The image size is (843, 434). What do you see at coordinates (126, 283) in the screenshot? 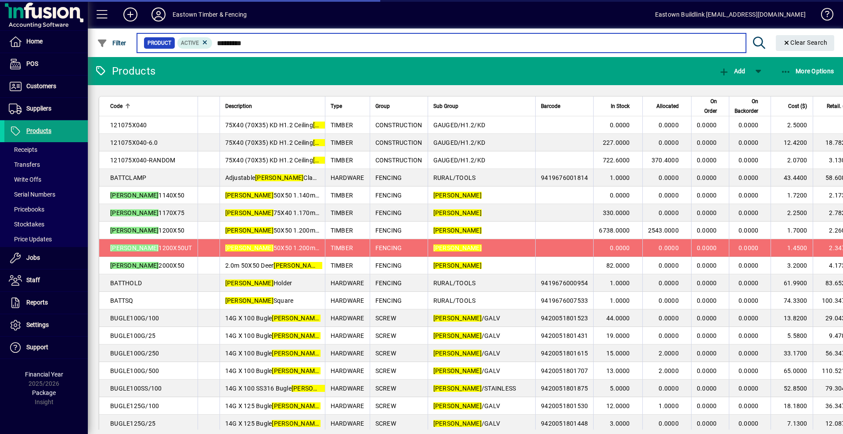
I see `span: BATTHOLD` at bounding box center [126, 283].